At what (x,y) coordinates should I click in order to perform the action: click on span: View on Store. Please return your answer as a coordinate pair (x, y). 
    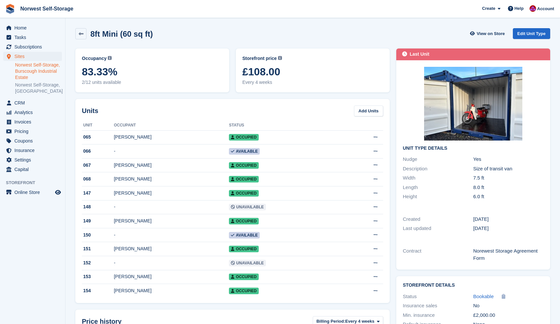
    Looking at the image, I should click on (491, 34).